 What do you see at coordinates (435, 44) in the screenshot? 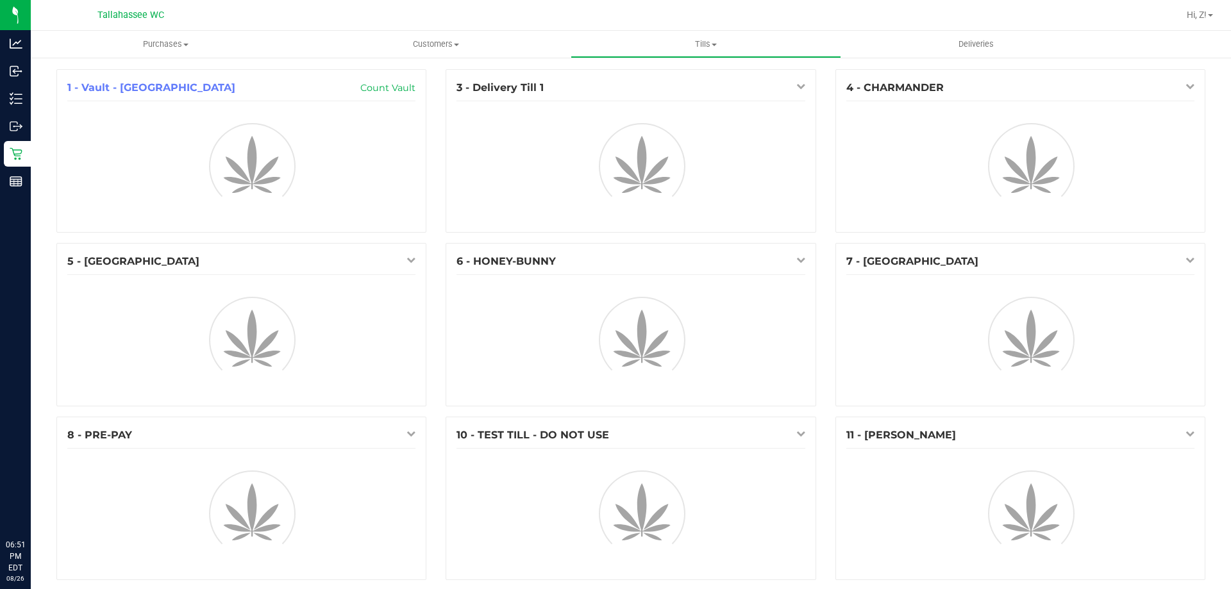
I see `a: Customers` at bounding box center [435, 44].